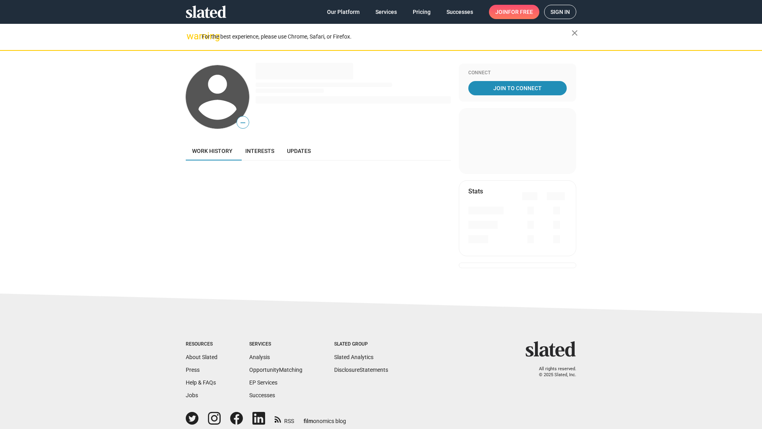 This screenshot has width=762, height=429. I want to click on a: Our Platform, so click(343, 12).